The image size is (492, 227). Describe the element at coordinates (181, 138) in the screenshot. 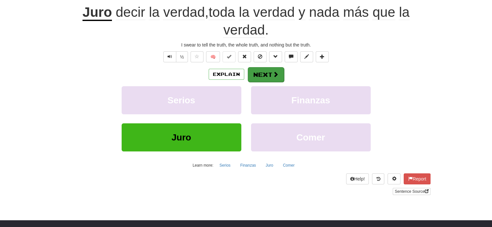

I see `span: Juro` at that location.